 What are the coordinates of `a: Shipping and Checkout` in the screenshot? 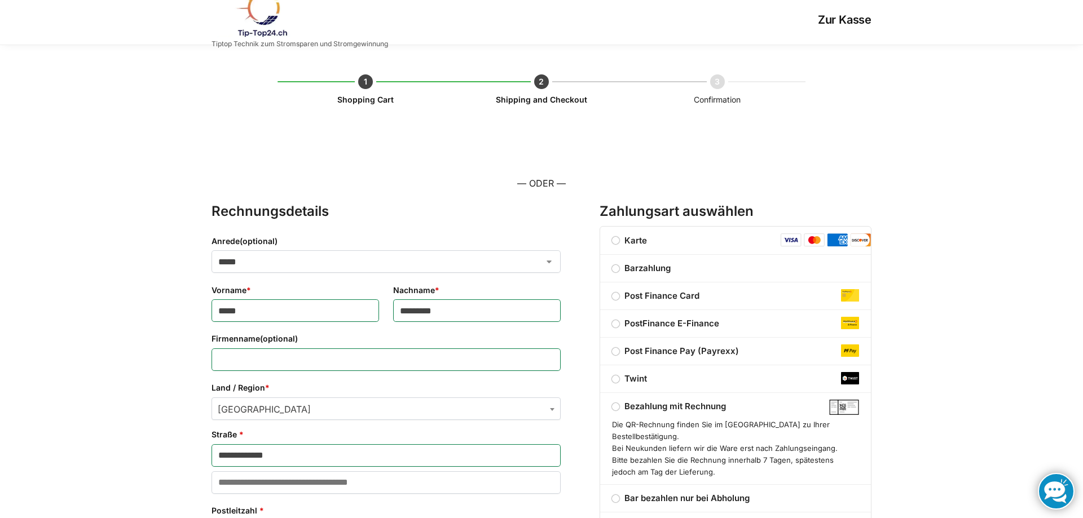 It's located at (541, 99).